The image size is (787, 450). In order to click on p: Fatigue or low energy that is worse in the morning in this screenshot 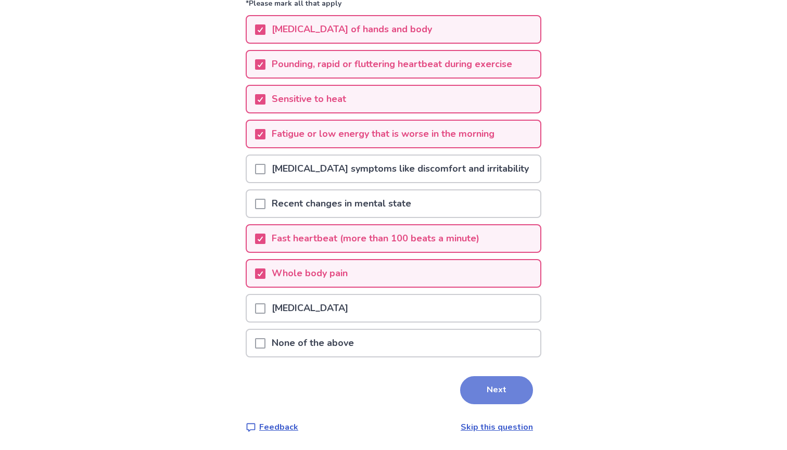, I will do `click(383, 134)`.